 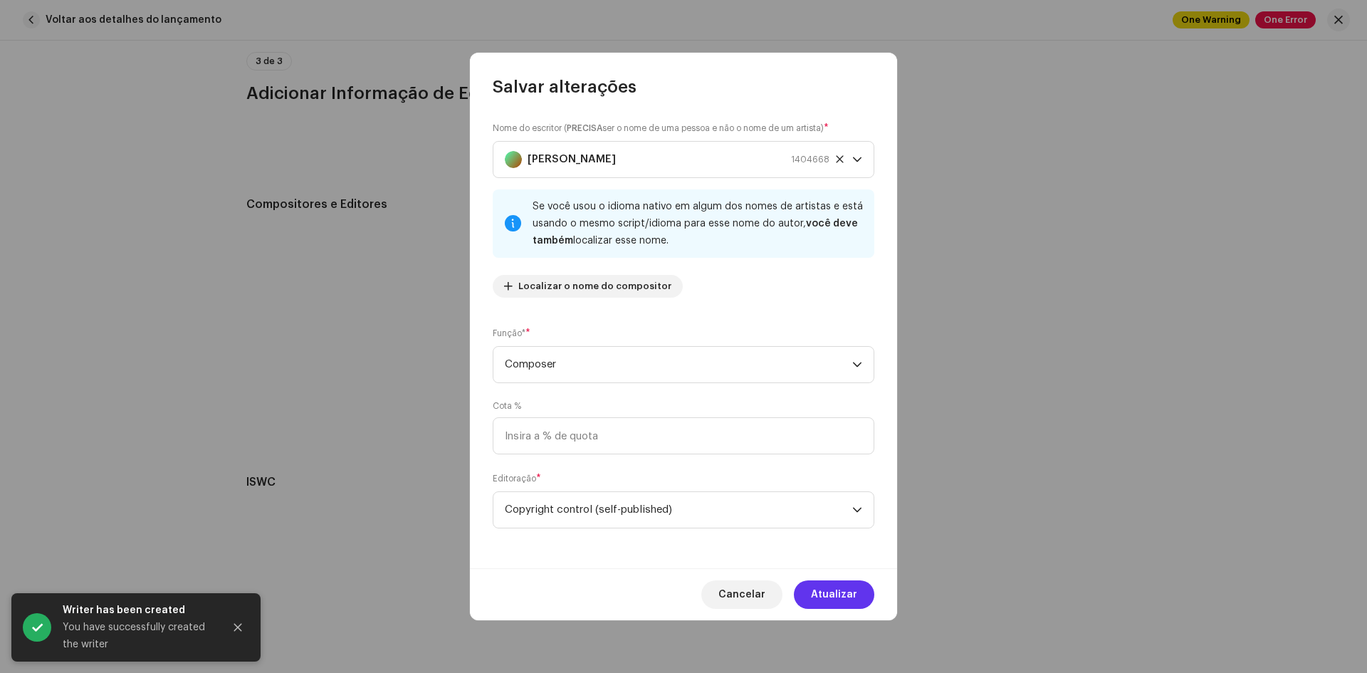 I want to click on button: Close, so click(x=238, y=627).